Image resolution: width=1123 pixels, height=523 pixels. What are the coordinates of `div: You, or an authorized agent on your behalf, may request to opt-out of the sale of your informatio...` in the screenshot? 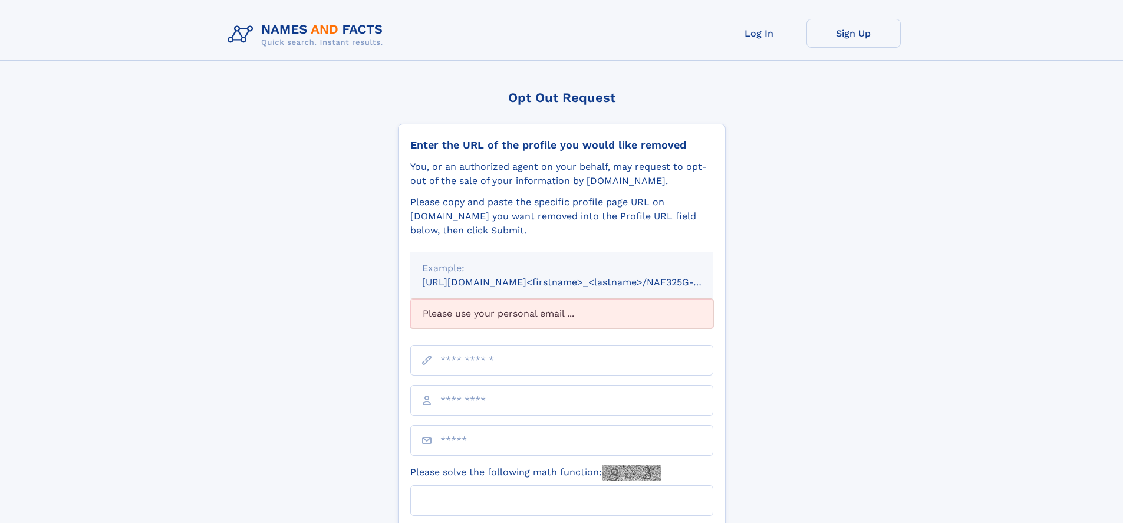 It's located at (562, 174).